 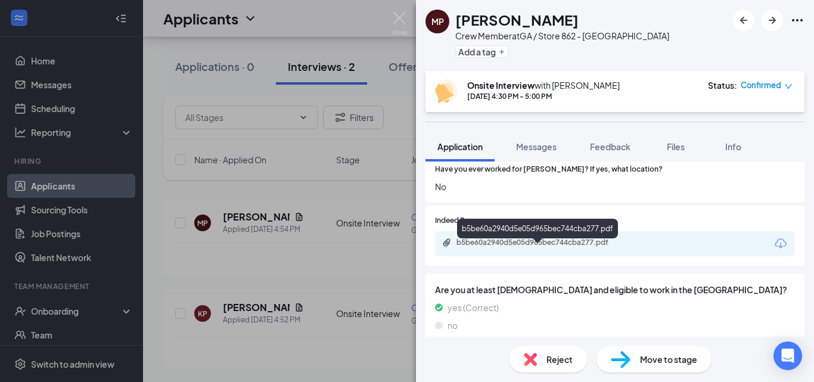 What do you see at coordinates (788, 356) in the screenshot?
I see `div: Open Intercom Messenger` at bounding box center [788, 356].